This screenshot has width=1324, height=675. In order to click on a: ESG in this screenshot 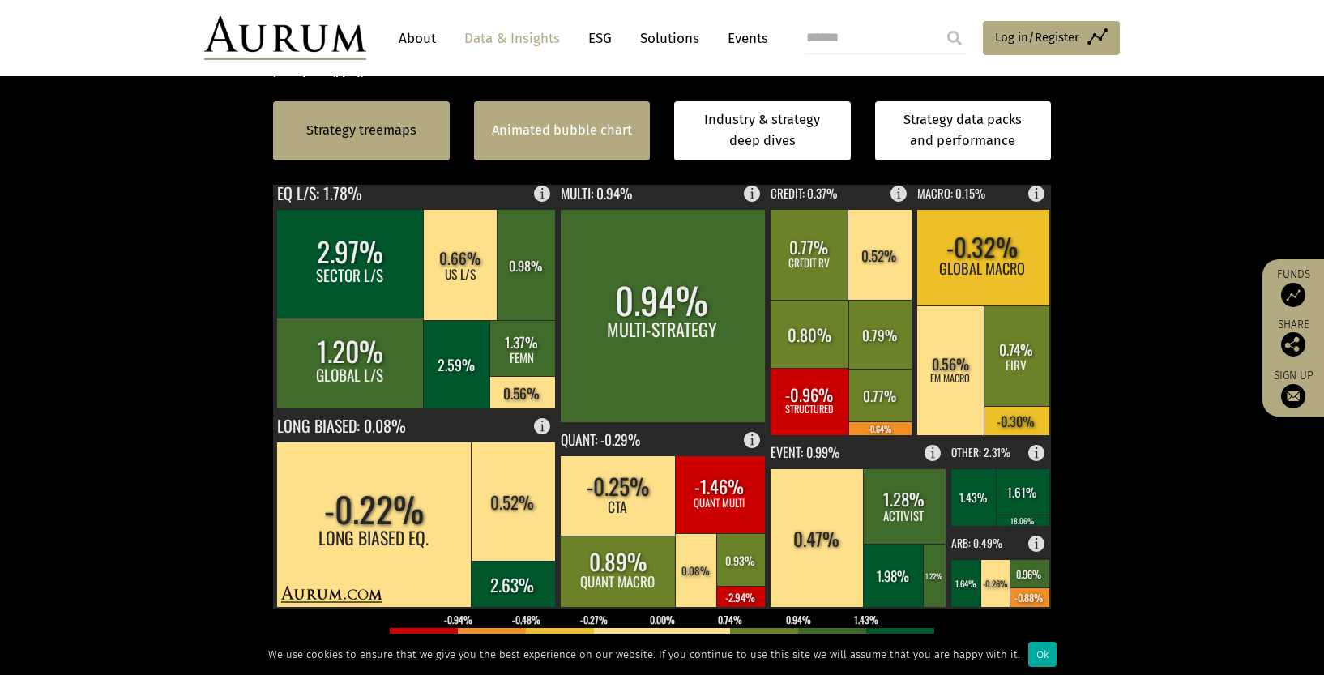, I will do `click(600, 38)`.